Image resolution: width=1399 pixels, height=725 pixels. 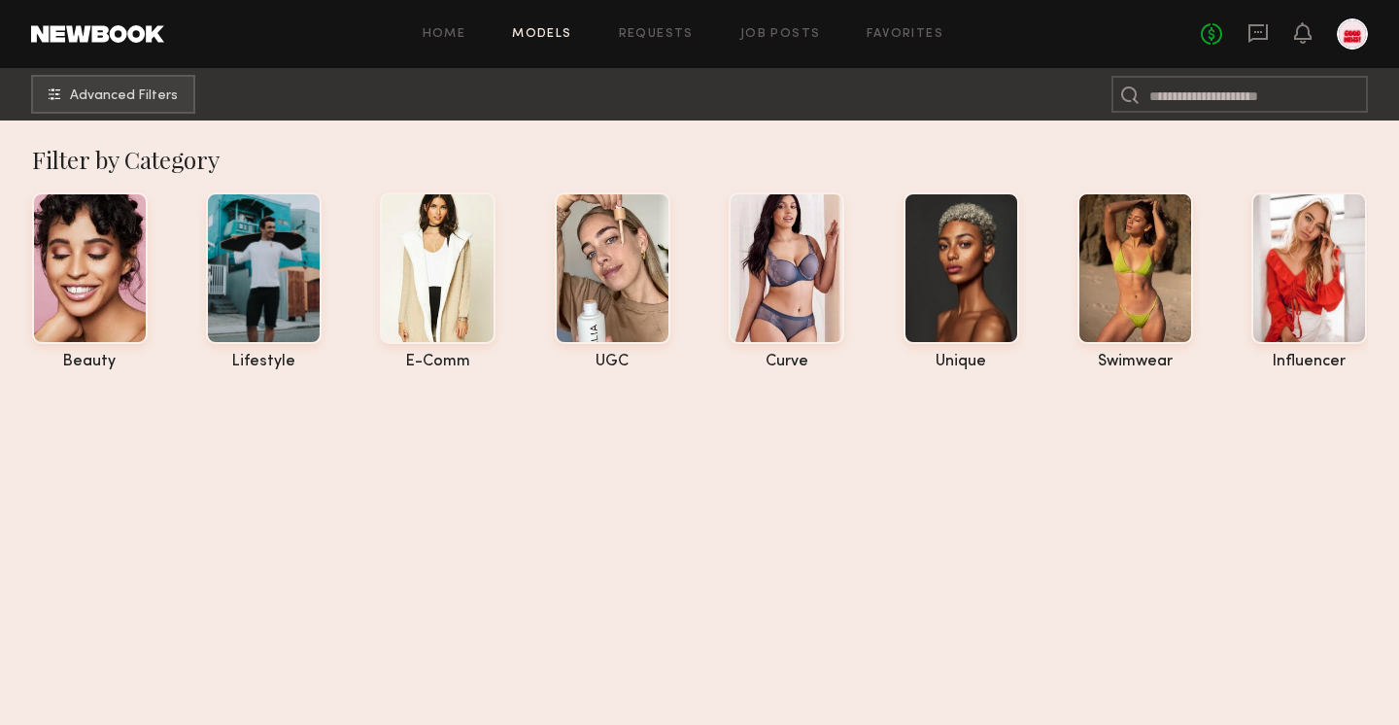 I want to click on a: Job Posts, so click(x=780, y=34).